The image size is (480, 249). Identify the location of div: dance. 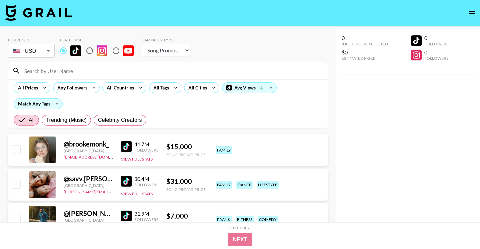
(245, 184).